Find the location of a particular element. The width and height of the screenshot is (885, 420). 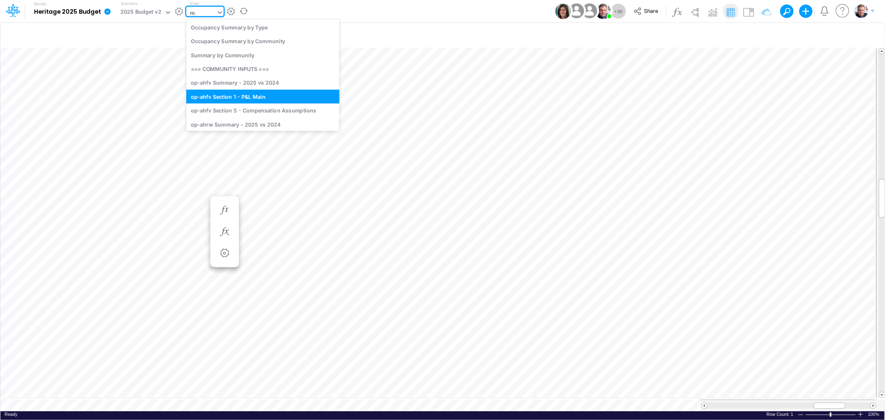

div: op-ahfv Summary - 2025 vs 2024 is located at coordinates (263, 83).